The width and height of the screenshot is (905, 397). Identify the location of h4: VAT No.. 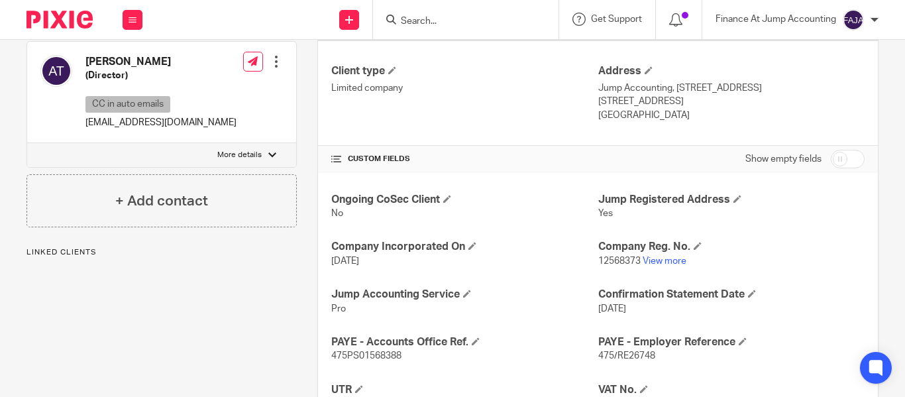
(731, 389).